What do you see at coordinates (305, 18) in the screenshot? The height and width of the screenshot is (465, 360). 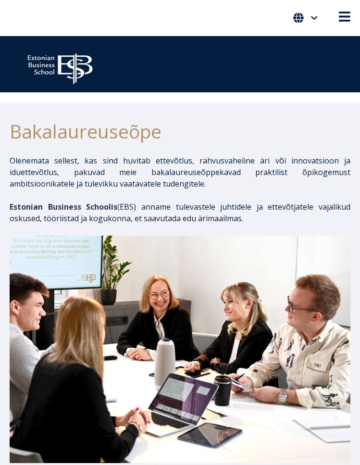 I see `nav: Vali oma keel` at bounding box center [305, 18].